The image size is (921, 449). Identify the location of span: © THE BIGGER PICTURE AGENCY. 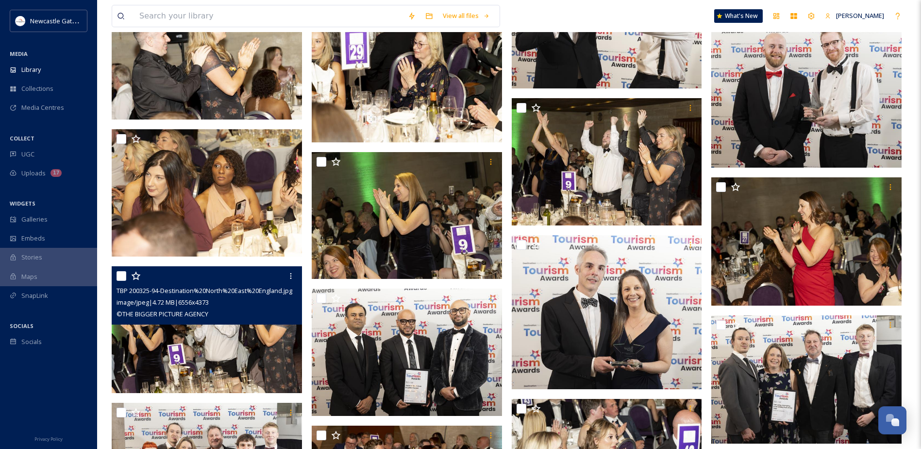
(162, 314).